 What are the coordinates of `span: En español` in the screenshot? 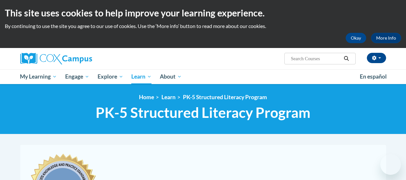 It's located at (374, 76).